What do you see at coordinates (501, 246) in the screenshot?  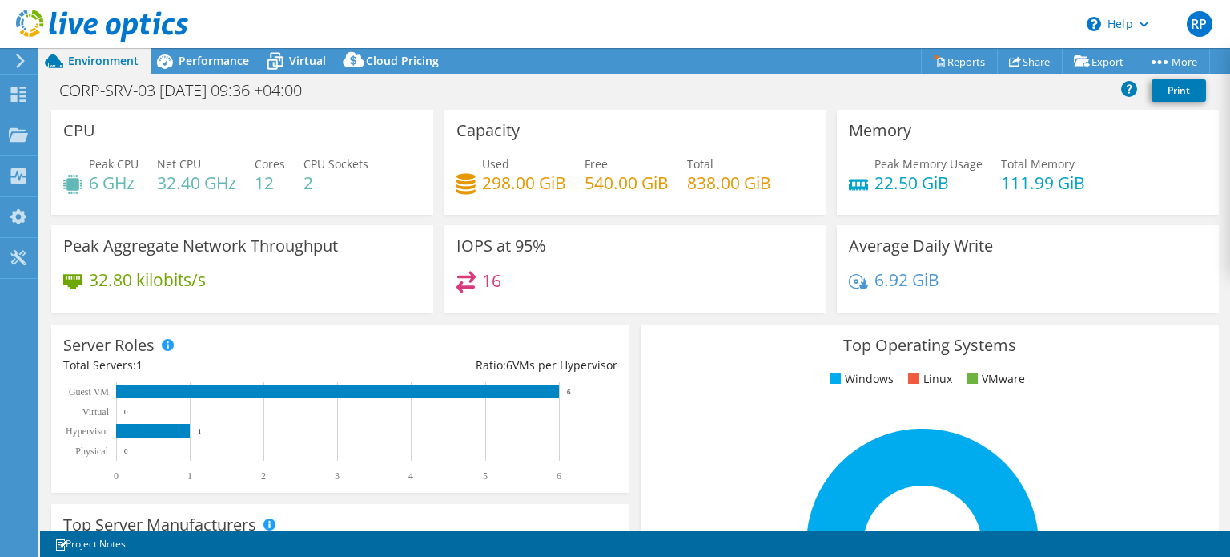 I see `h3: IOPS at 95%` at bounding box center [501, 246].